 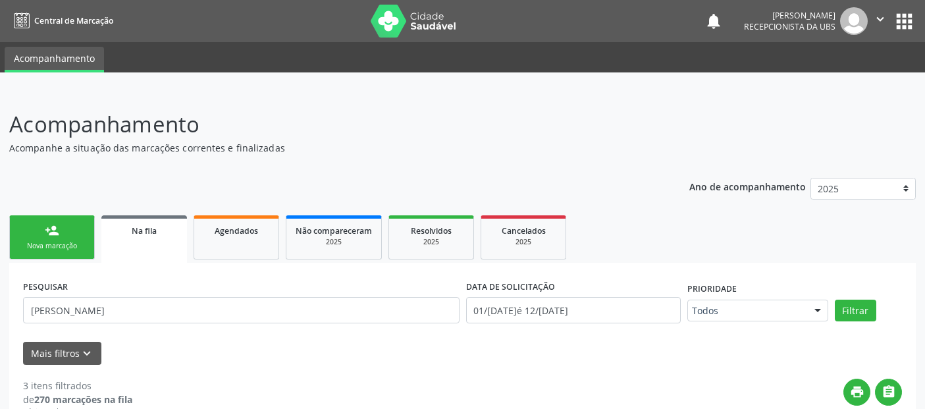 I want to click on span: Agendados, so click(x=236, y=230).